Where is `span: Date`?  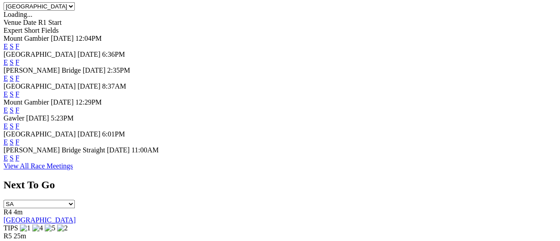
span: Date is located at coordinates (30, 22).